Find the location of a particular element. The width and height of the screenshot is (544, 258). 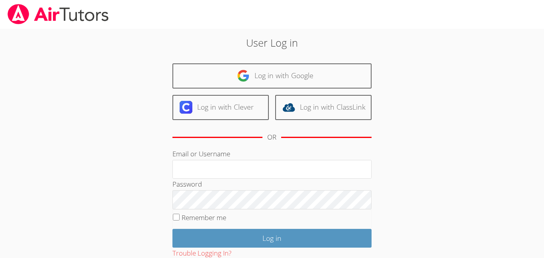

label: Remember me is located at coordinates (204, 217).